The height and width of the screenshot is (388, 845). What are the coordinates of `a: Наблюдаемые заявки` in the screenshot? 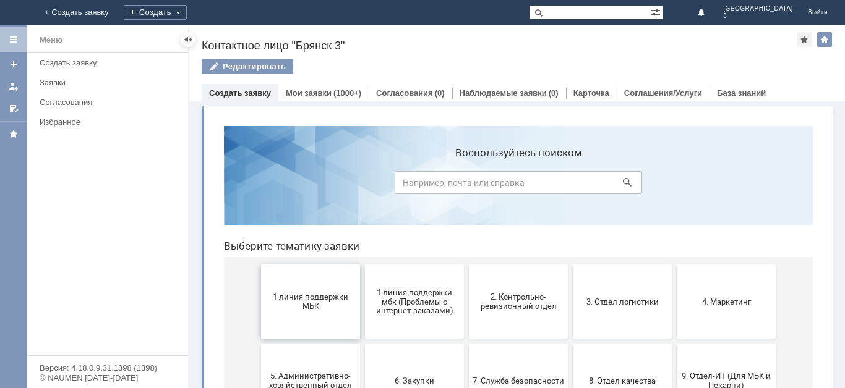 It's located at (503, 93).